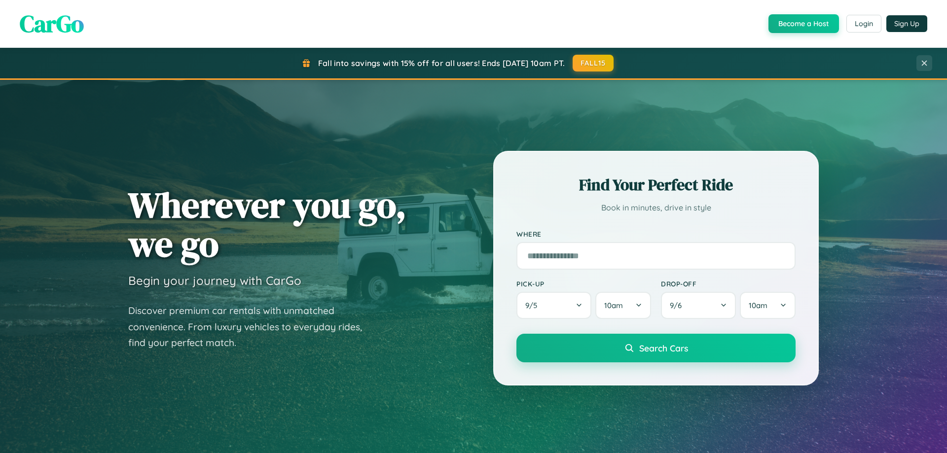  Describe the element at coordinates (534, 305) in the screenshot. I see `span: 9 / 5` at that location.